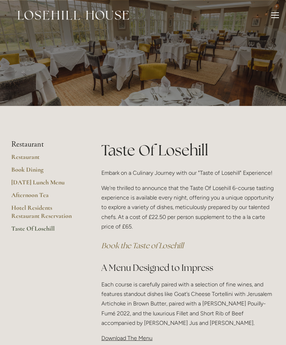 Image resolution: width=286 pixels, height=345 pixels. What do you see at coordinates (188, 173) in the screenshot?
I see `p: Embark on a Culinary Journey with our "Taste of Losehill" Experience!` at bounding box center [188, 173].